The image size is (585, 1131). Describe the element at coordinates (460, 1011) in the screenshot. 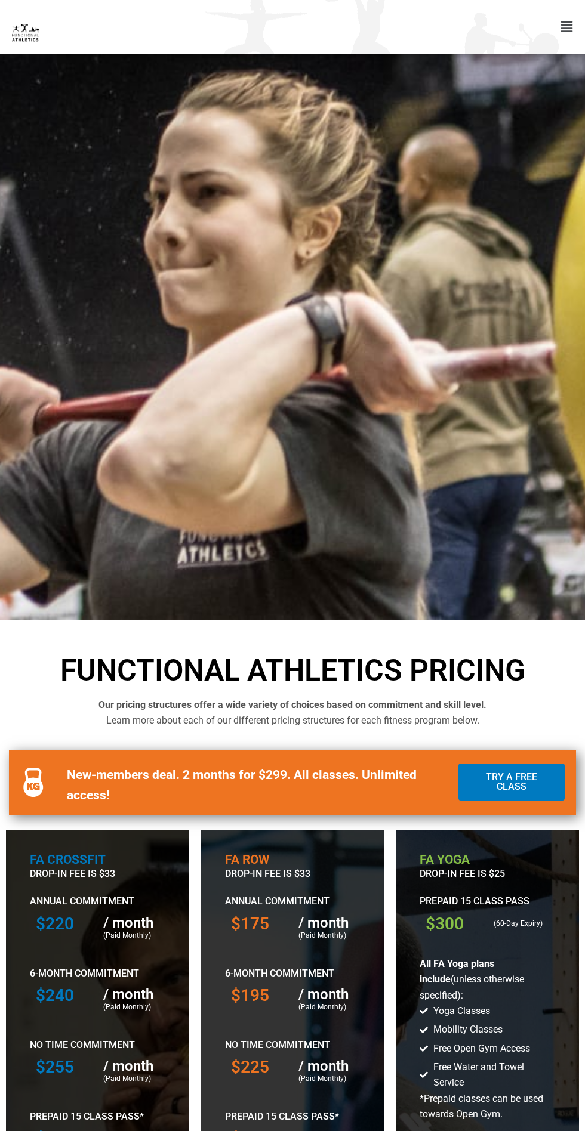

I see `span: Yoga Classes` at that location.